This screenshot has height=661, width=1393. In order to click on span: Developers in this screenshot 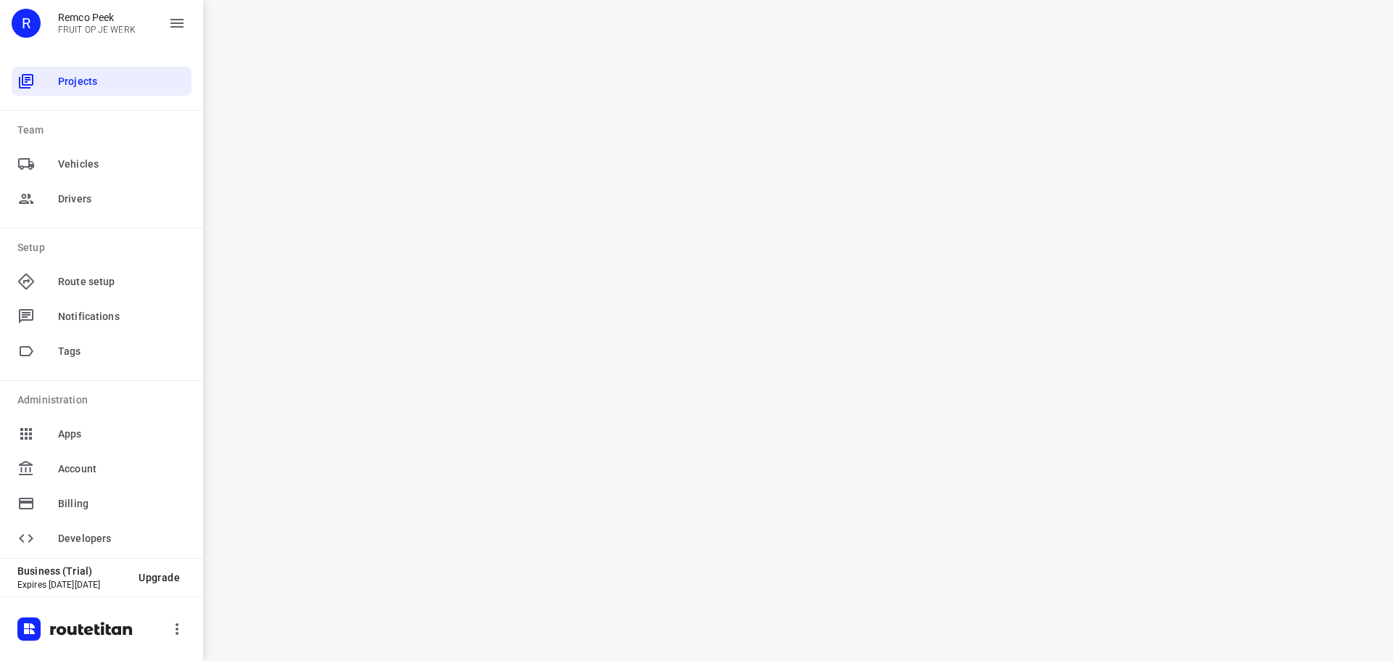, I will do `click(122, 538)`.